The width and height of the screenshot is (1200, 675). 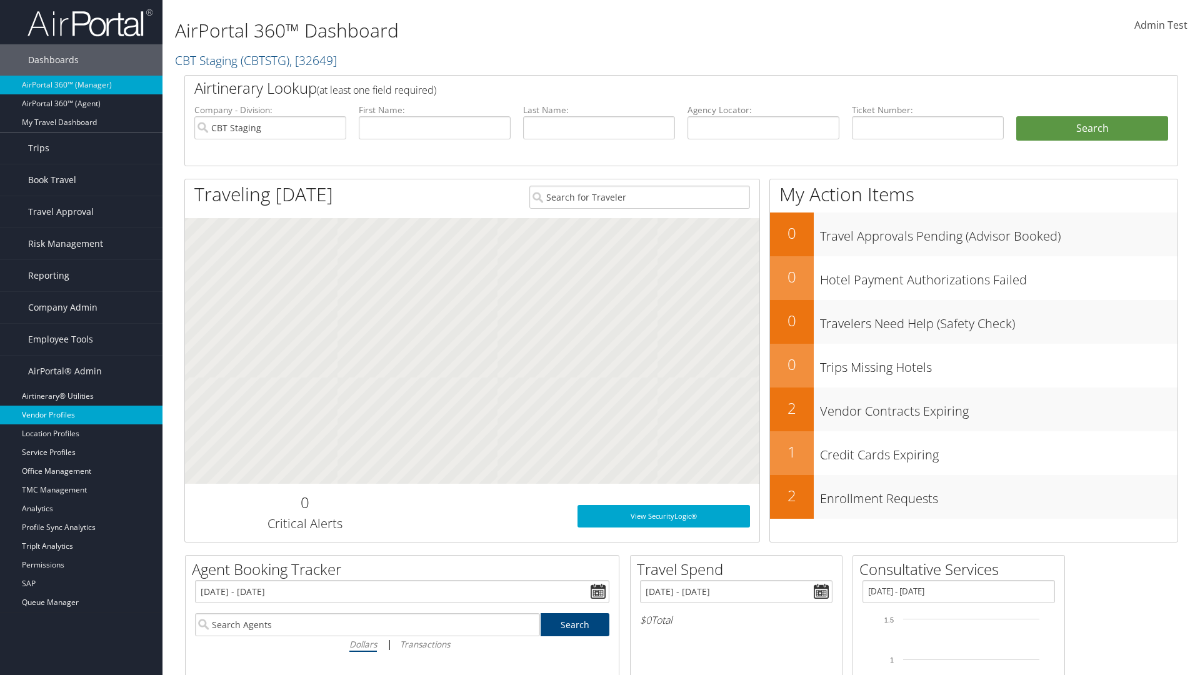 What do you see at coordinates (792, 452) in the screenshot?
I see `h2: 1` at bounding box center [792, 452].